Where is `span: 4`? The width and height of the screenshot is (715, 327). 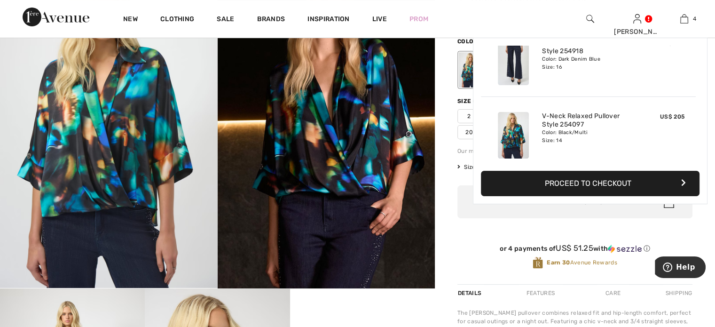 span: 4 is located at coordinates (695, 19).